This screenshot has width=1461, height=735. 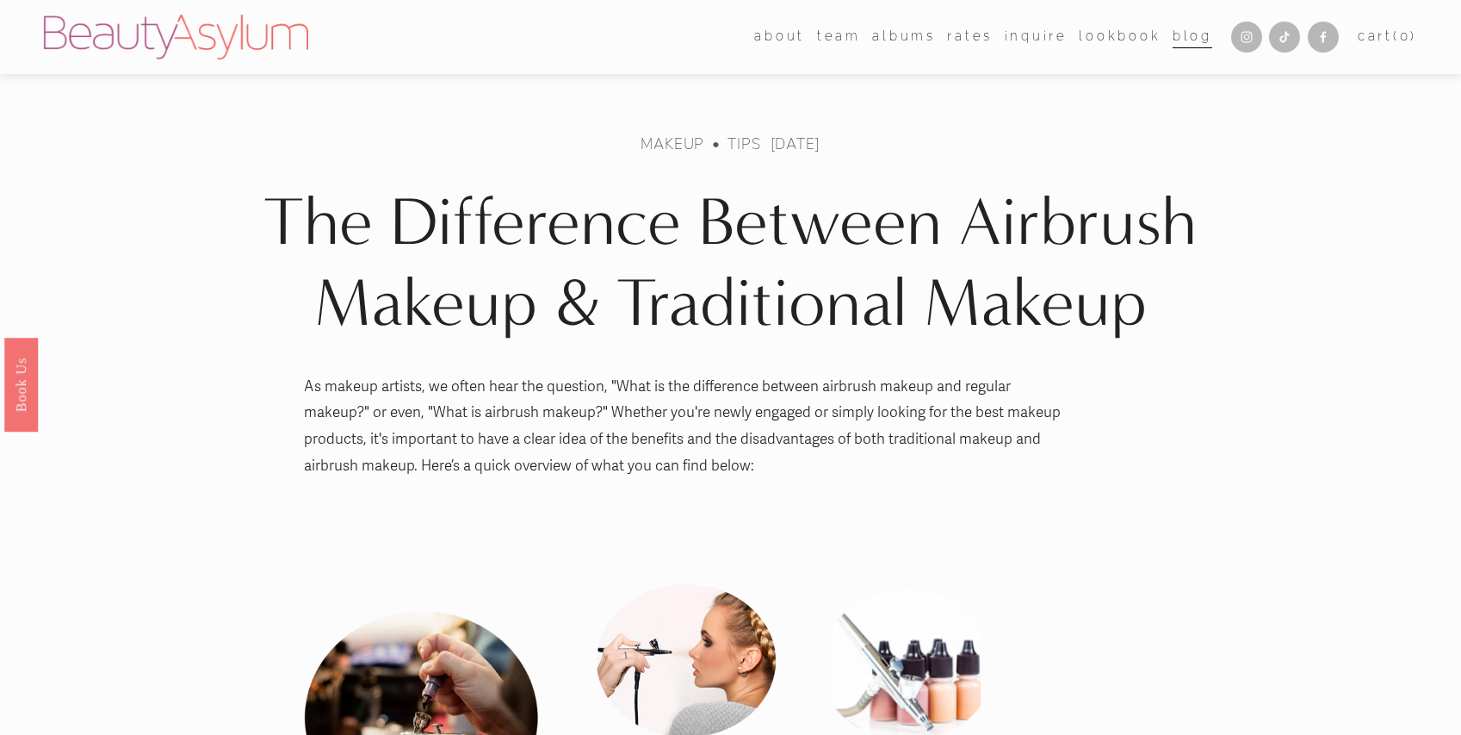 What do you see at coordinates (1119, 37) in the screenshot?
I see `a: Lookbook` at bounding box center [1119, 37].